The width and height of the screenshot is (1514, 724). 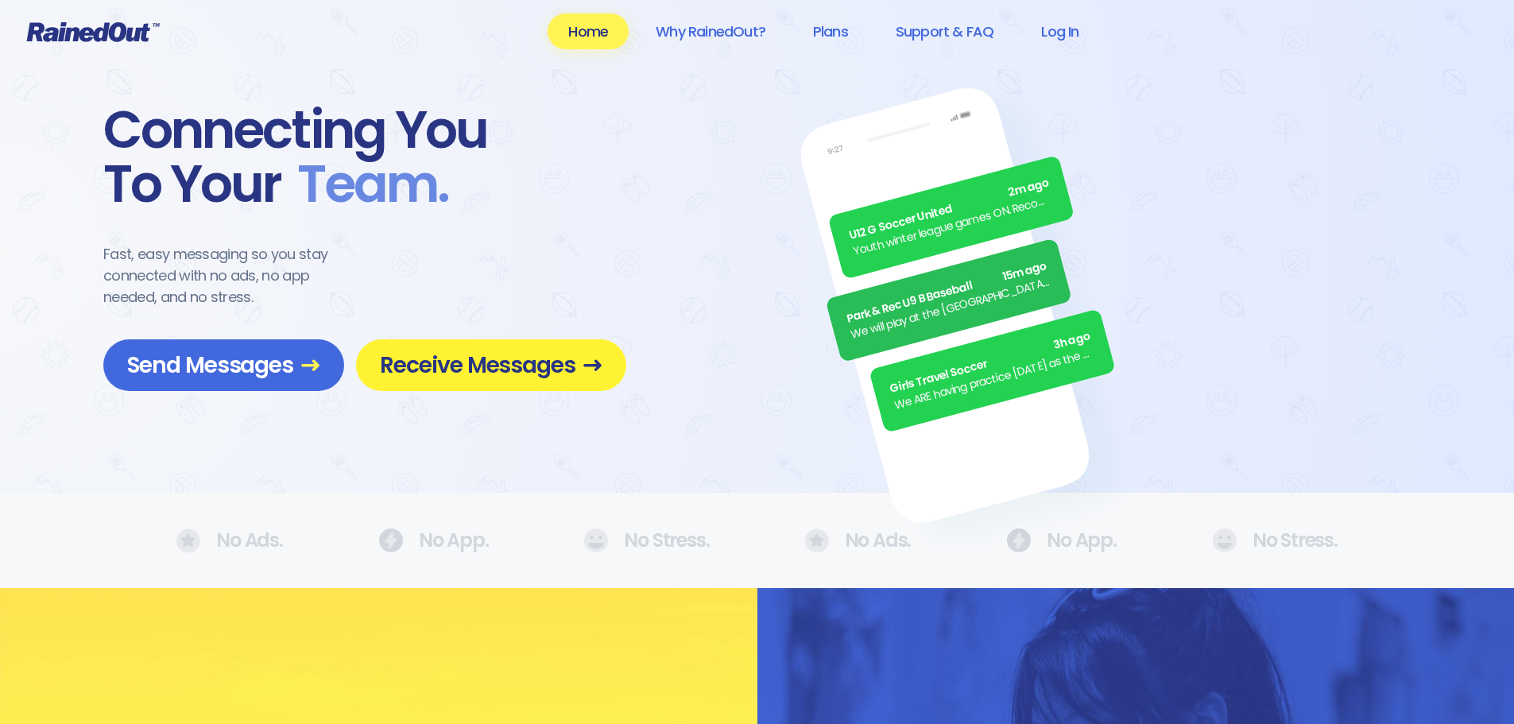 I want to click on a: Send Messages, so click(x=223, y=365).